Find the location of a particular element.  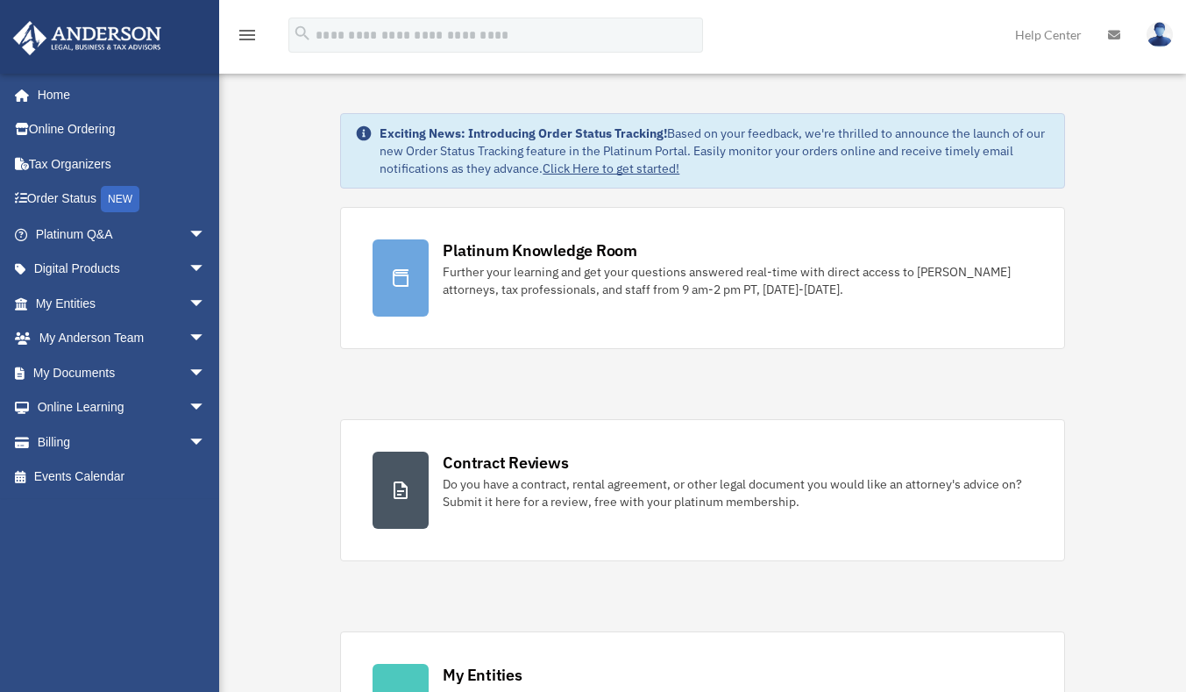

img: Anderson Advisors Platinum Portal is located at coordinates (87, 38).